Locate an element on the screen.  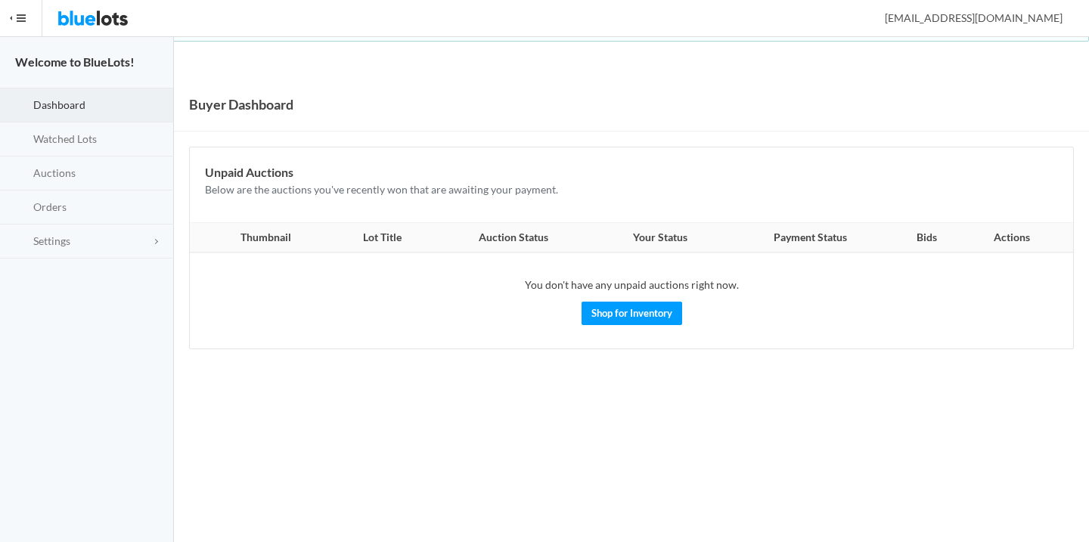
h1: Buyer Dashboard is located at coordinates (241, 104).